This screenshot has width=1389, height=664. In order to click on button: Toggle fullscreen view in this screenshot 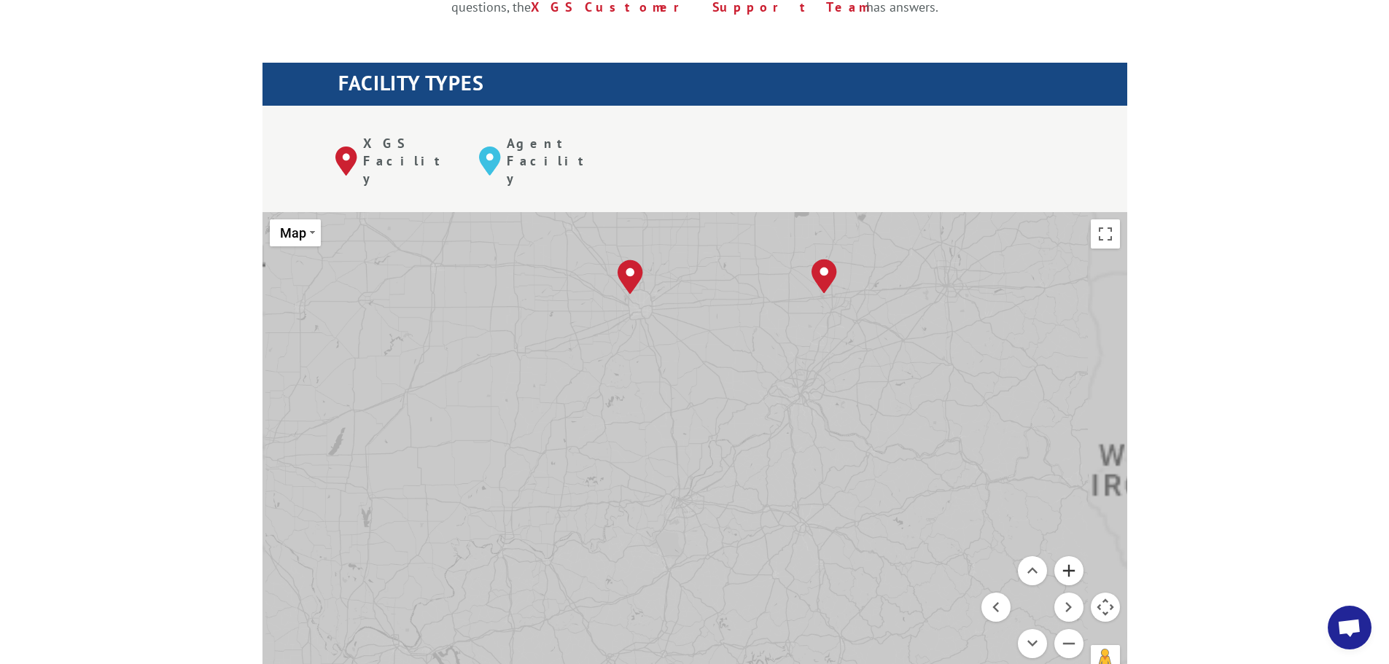, I will do `click(1105, 234)`.